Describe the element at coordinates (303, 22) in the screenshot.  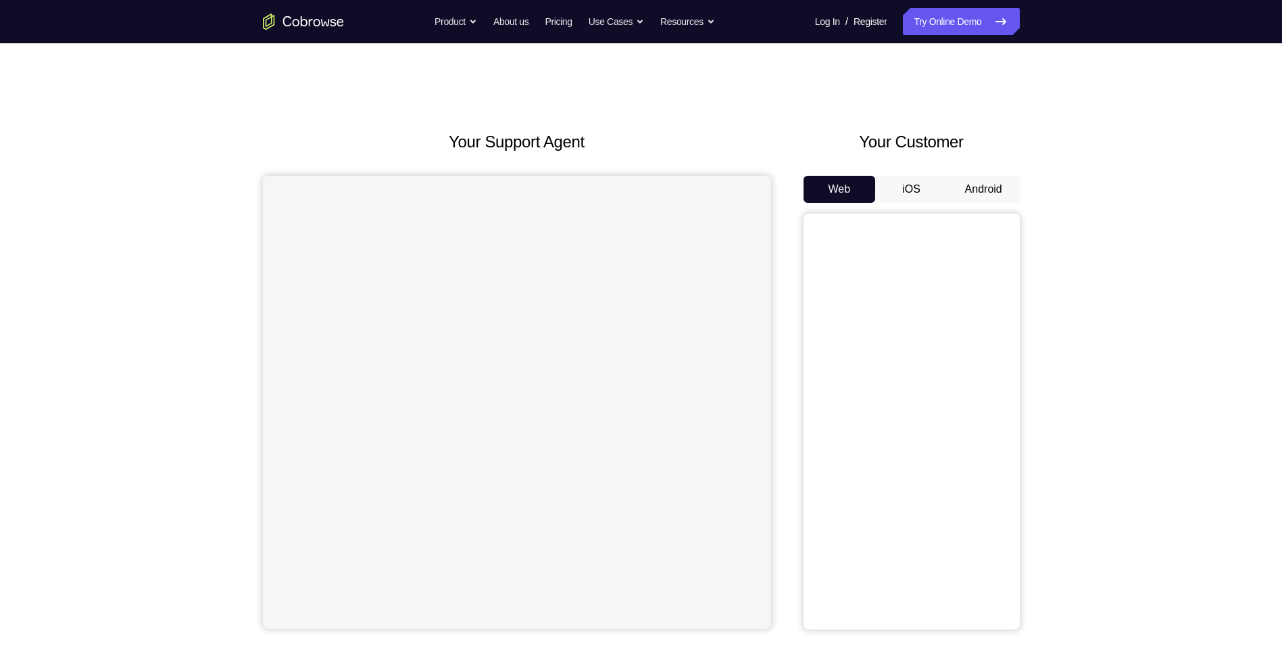
I see `a: Go to the home page` at that location.